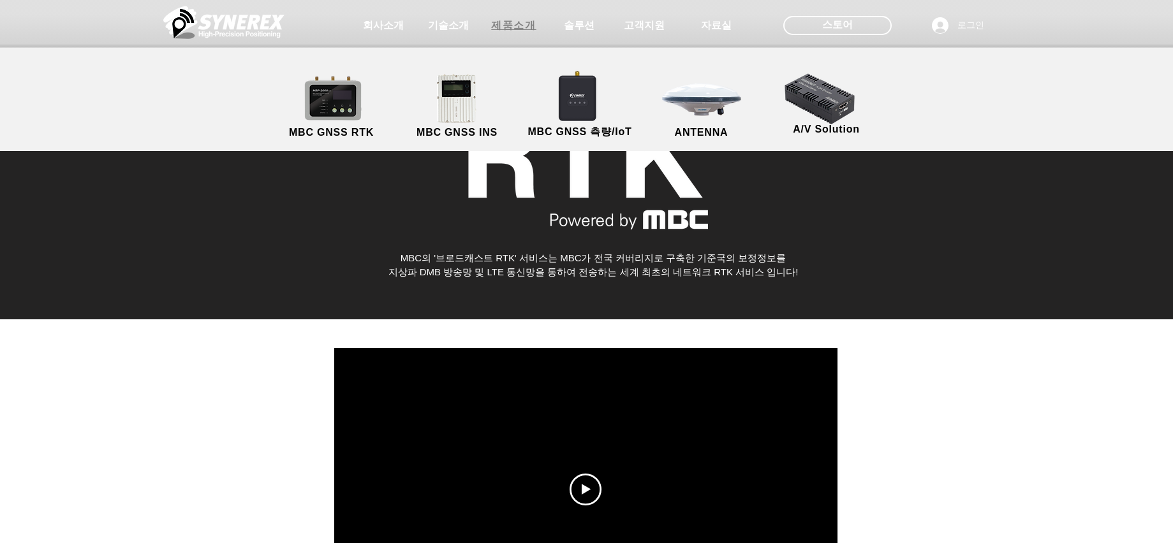 The image size is (1173, 543). I want to click on span: ANTENNA, so click(702, 133).